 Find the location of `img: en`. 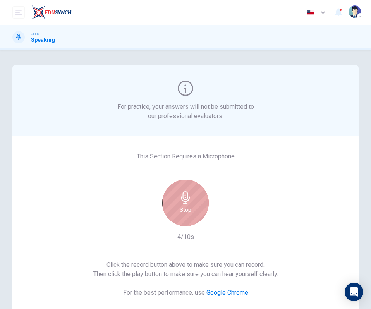

img: en is located at coordinates (310, 12).